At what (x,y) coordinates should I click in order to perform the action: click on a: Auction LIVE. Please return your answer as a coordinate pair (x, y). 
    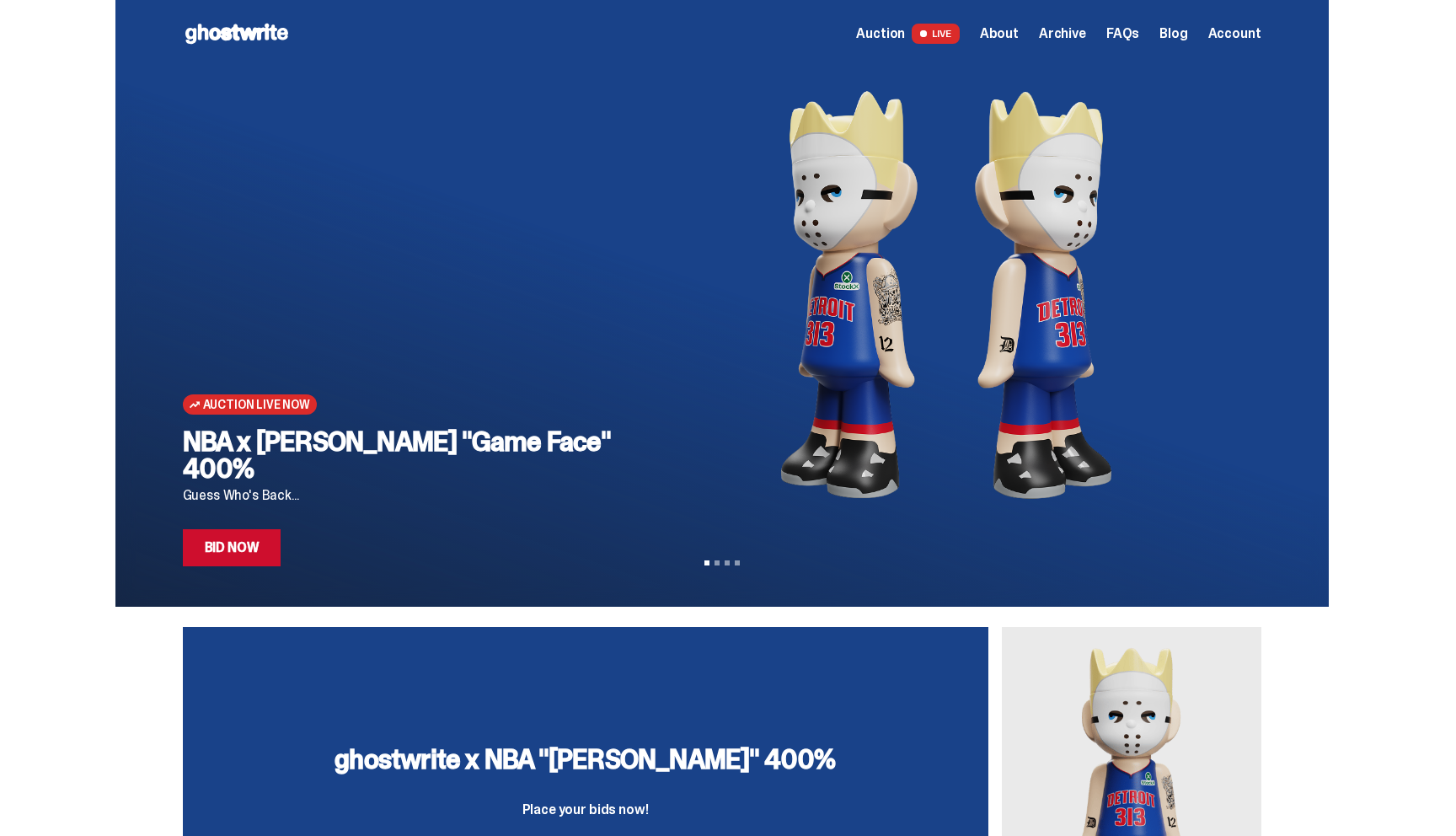
    Looking at the image, I should click on (908, 34).